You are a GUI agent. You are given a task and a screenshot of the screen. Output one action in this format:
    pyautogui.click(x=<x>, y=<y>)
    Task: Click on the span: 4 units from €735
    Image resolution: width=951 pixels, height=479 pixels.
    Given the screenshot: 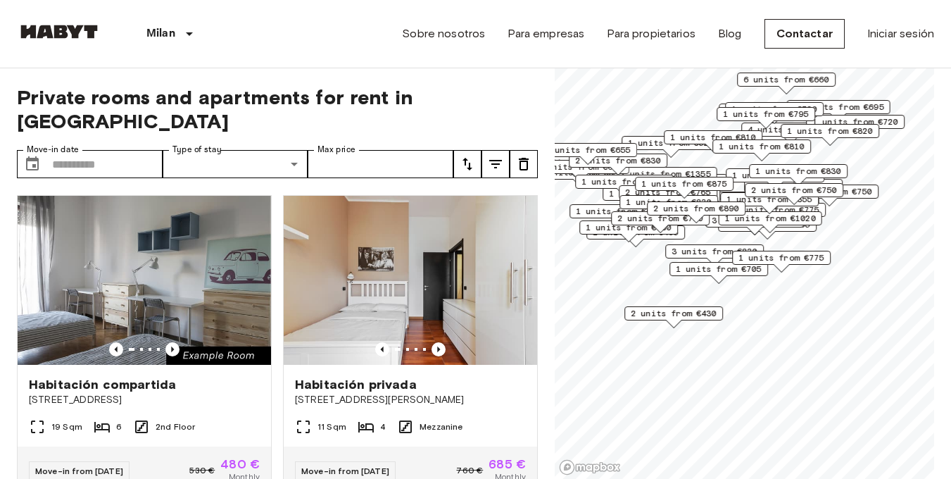 What is the action you would take?
    pyautogui.click(x=790, y=129)
    